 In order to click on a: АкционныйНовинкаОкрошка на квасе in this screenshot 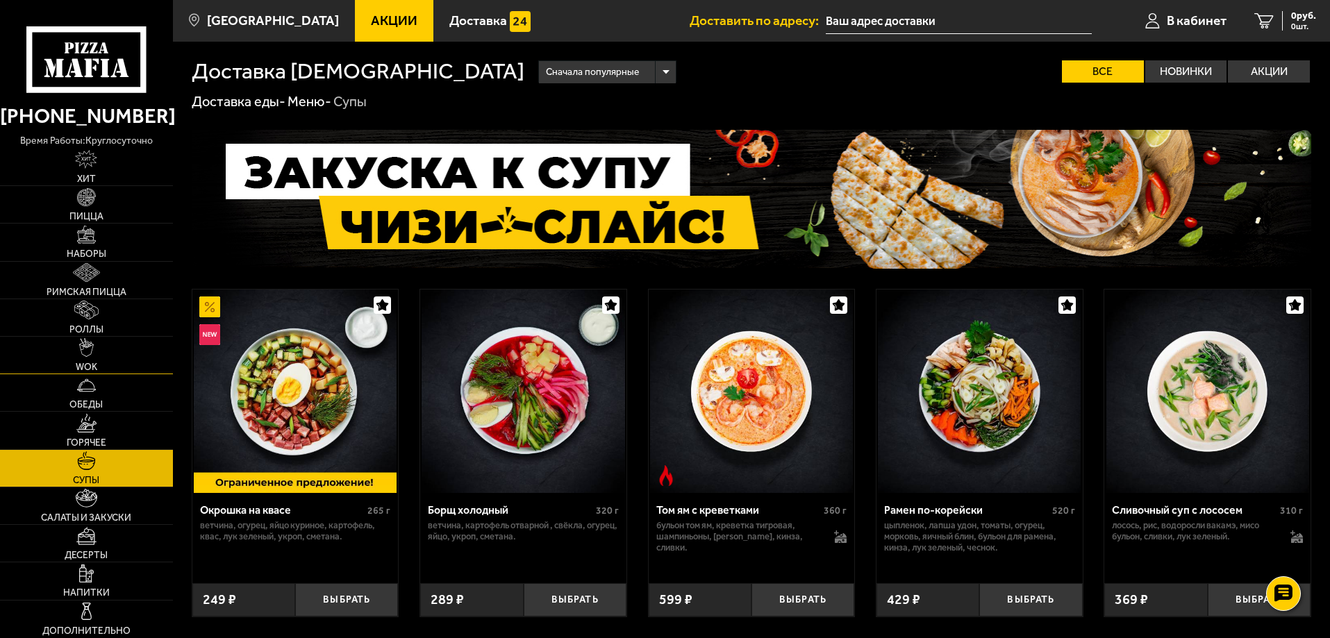, I will do `click(295, 391)`.